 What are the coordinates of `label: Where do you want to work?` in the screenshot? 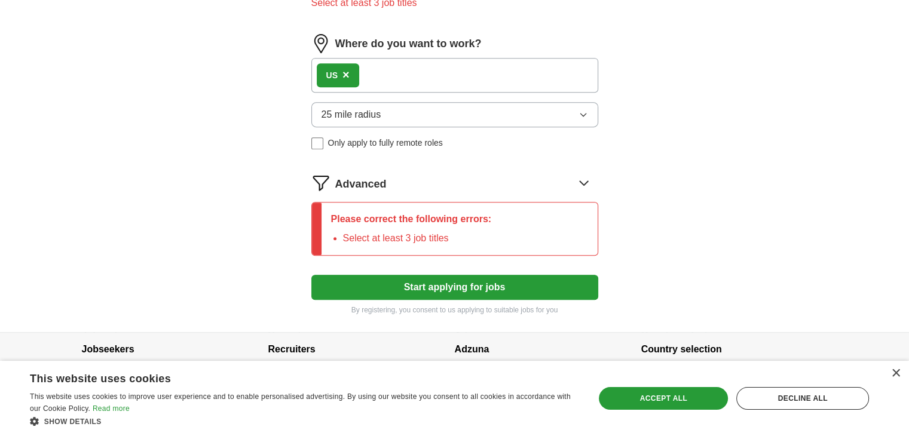 It's located at (408, 44).